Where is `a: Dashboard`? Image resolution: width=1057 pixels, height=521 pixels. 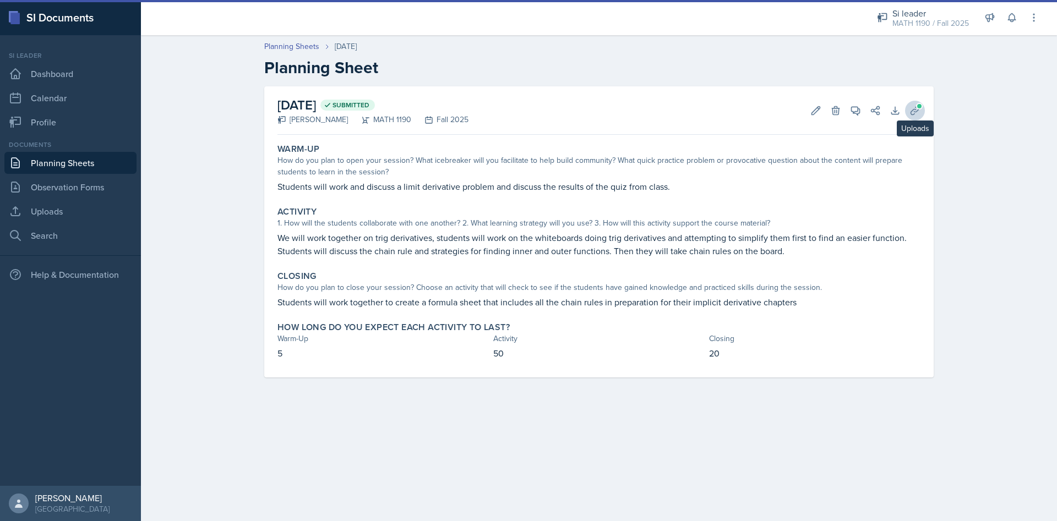
a: Dashboard is located at coordinates (70, 74).